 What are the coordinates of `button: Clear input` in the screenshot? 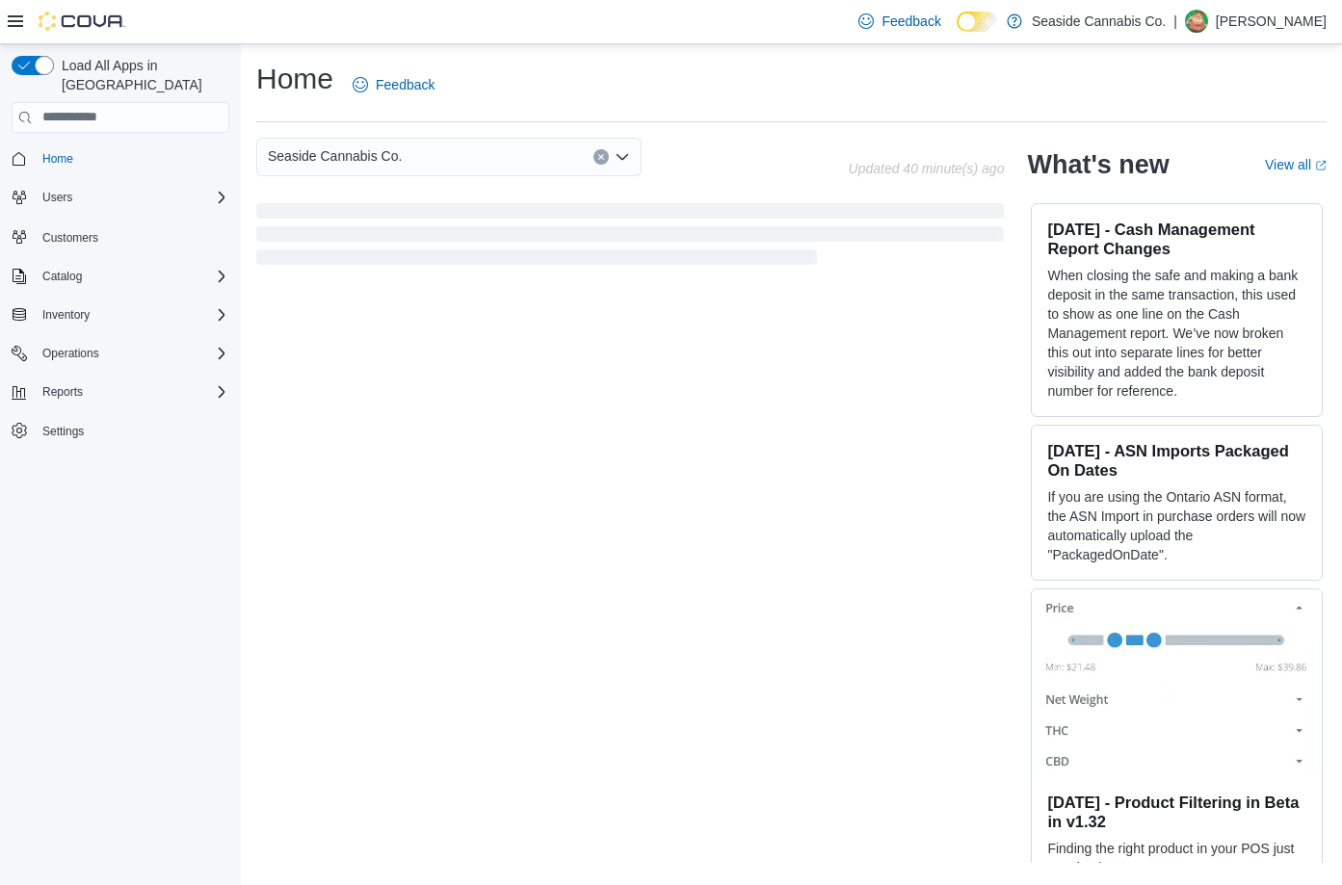 It's located at (601, 157).